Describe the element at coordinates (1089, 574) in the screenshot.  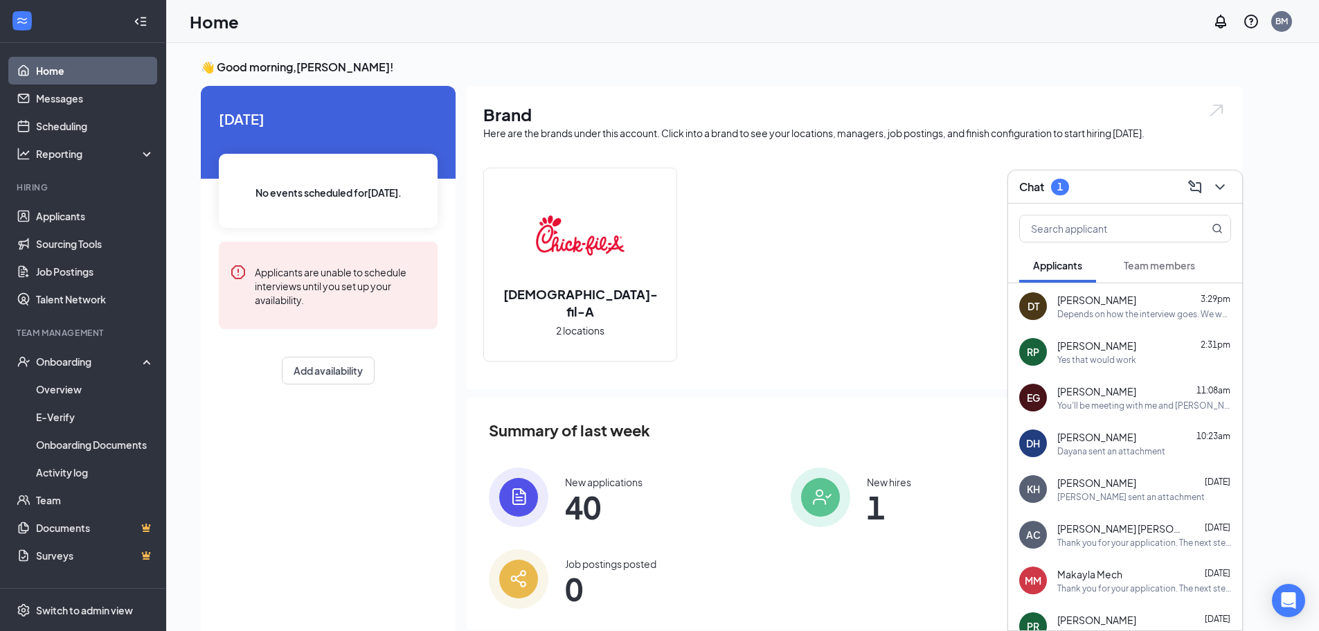
I see `span: Makayla Mech` at that location.